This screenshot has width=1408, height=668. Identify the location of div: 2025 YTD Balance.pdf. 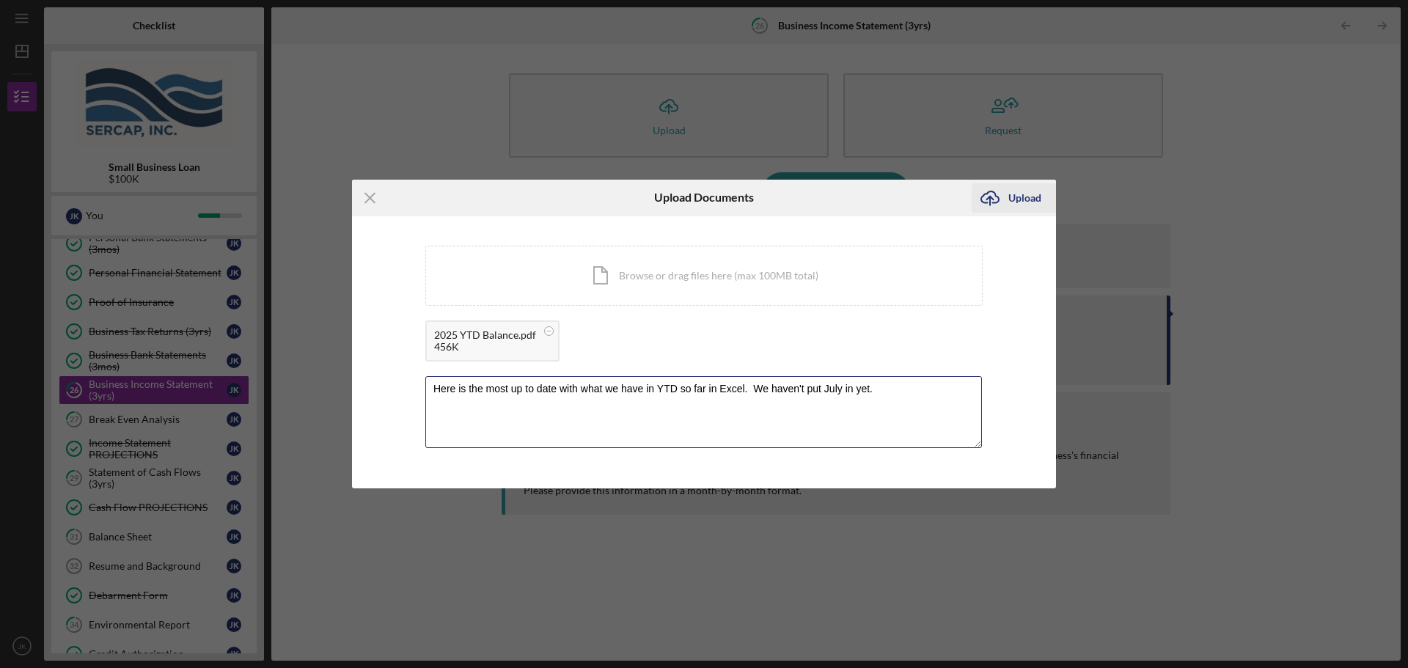
(485, 335).